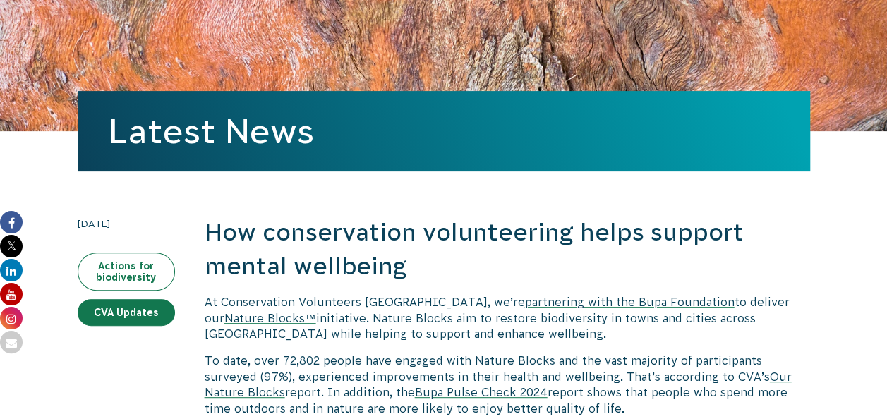 This screenshot has height=419, width=887. I want to click on a: partnering with the Bupa Foundation, so click(630, 302).